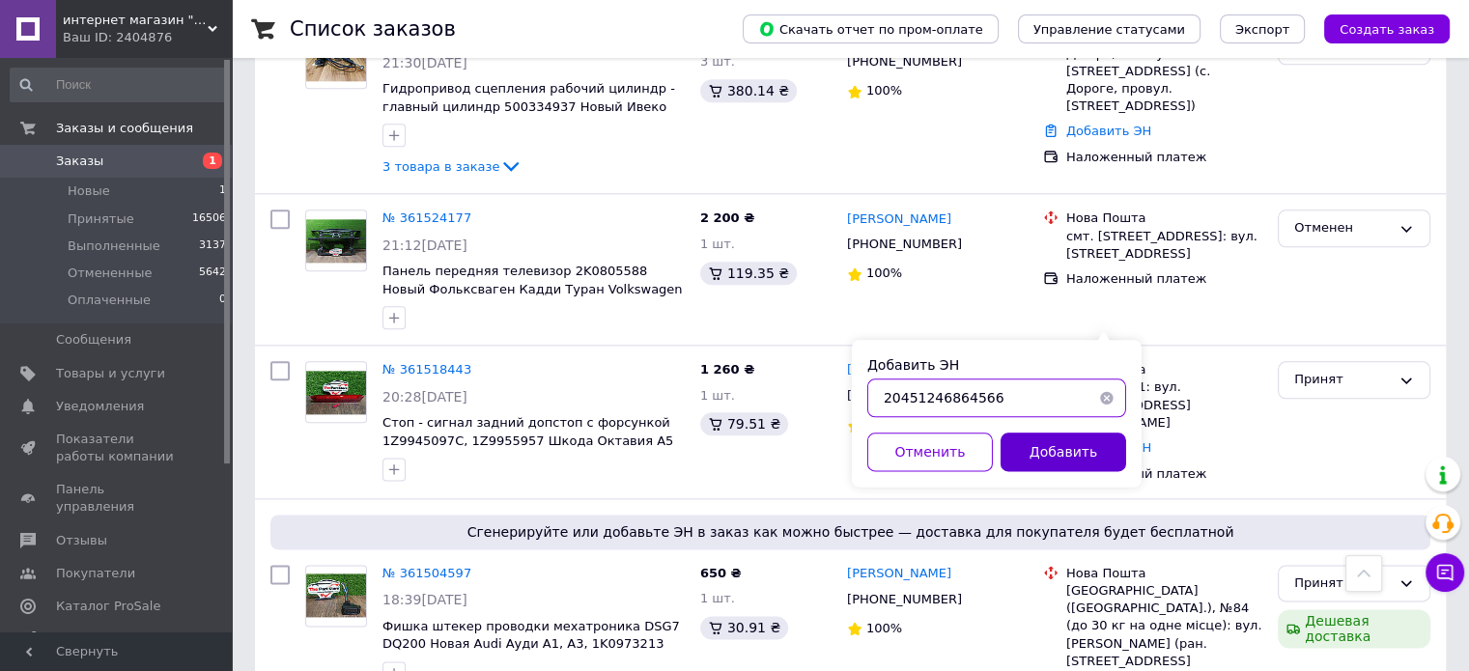  I want to click on div: 30.91 ₴, so click(744, 628).